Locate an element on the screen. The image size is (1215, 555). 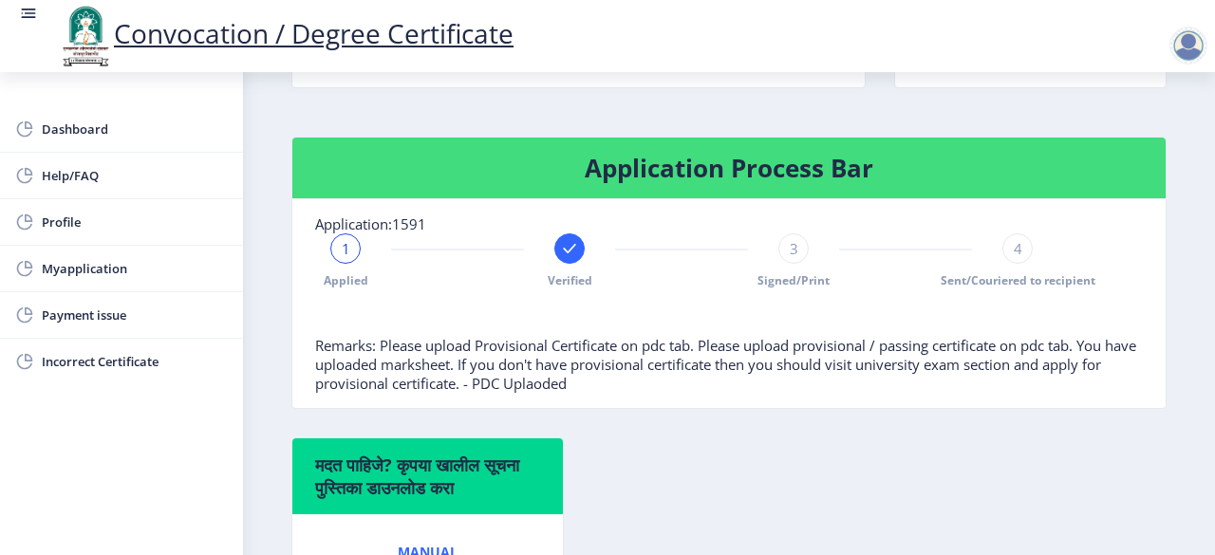
span: 3 is located at coordinates (794, 249).